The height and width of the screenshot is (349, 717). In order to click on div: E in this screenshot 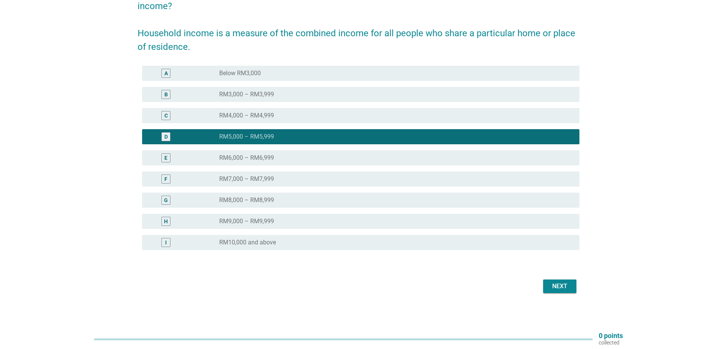, I will do `click(166, 158)`.